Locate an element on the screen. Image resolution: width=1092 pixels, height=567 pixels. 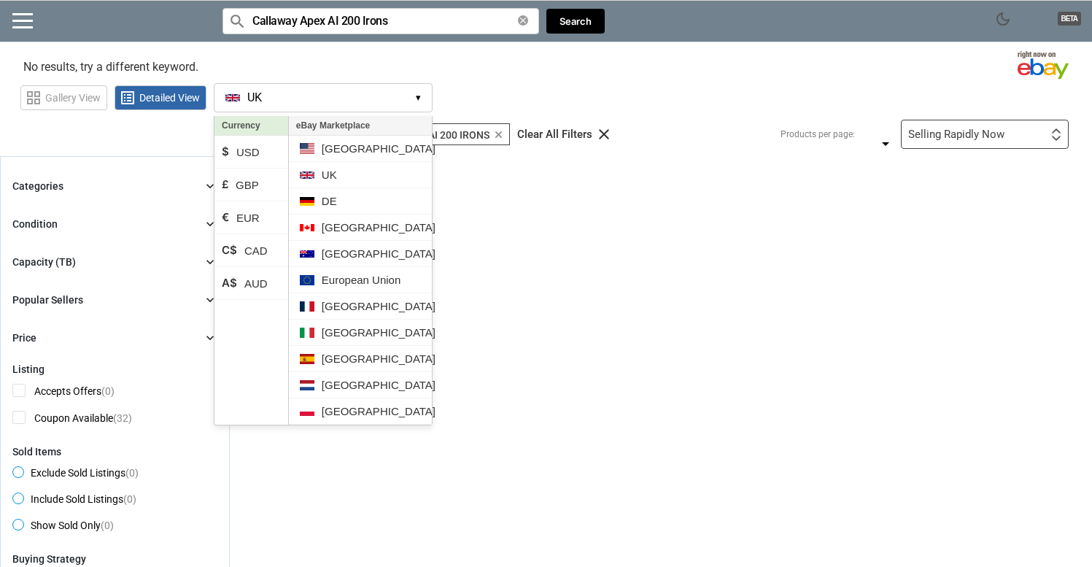
span: BETA is located at coordinates (1069, 18).